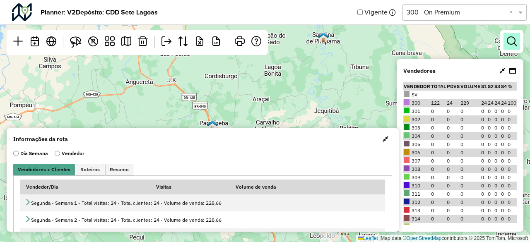 This screenshot has width=530, height=242. What do you see at coordinates (31, 154) in the screenshot?
I see `label: Dia Semana` at bounding box center [31, 154].